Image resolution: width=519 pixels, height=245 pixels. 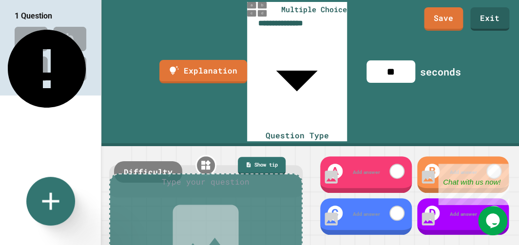 What do you see at coordinates (335, 171) in the screenshot?
I see `h1: A` at bounding box center [335, 171].